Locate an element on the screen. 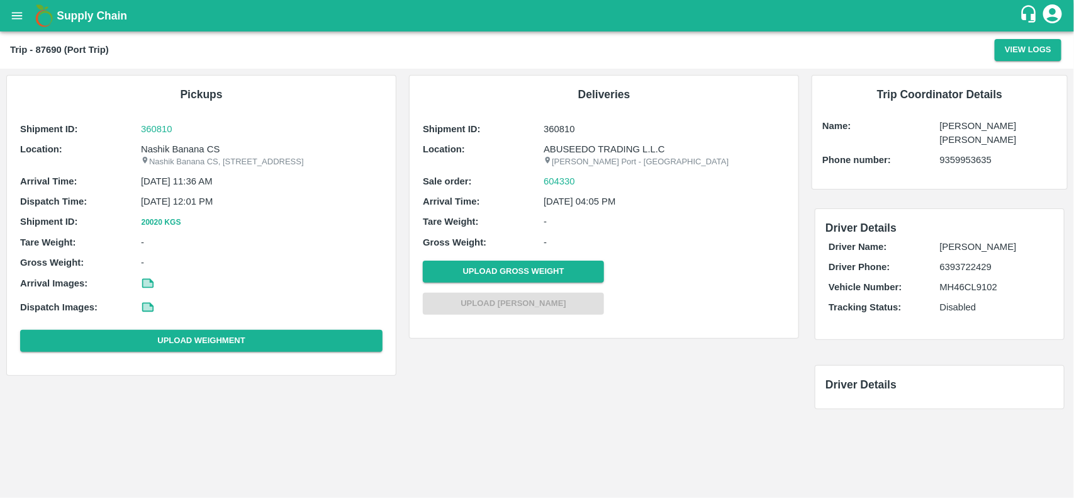  b: Vehicle Number: is located at coordinates (865, 287).